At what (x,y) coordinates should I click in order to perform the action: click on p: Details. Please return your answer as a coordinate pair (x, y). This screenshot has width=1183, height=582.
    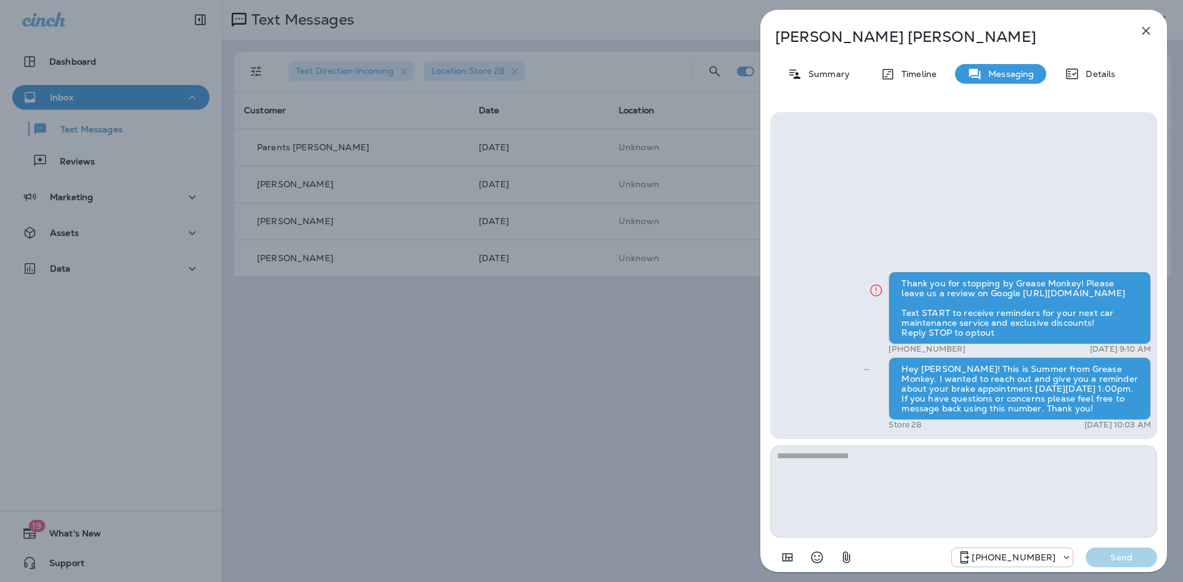
    Looking at the image, I should click on (1097, 74).